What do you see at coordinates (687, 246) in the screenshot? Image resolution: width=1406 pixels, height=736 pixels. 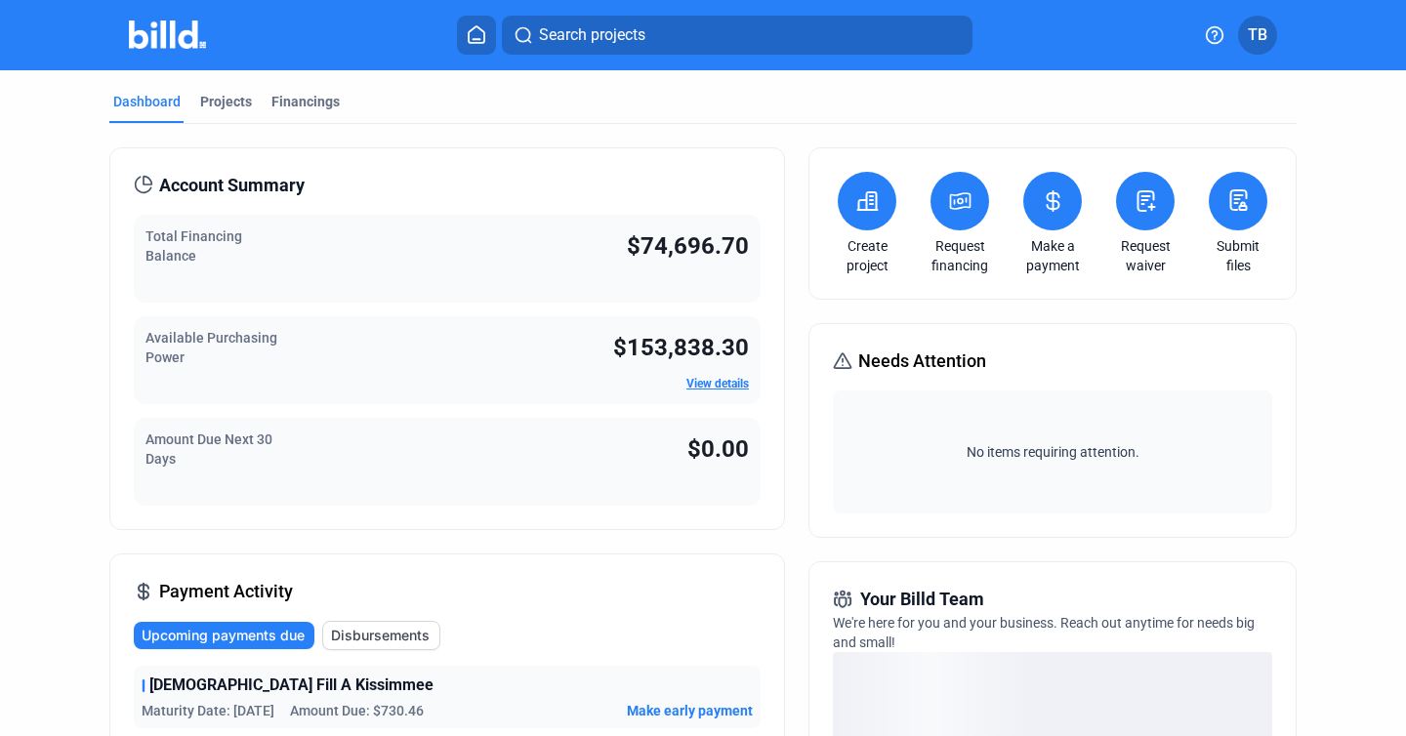 I see `span: $74,696.70` at bounding box center [687, 246].